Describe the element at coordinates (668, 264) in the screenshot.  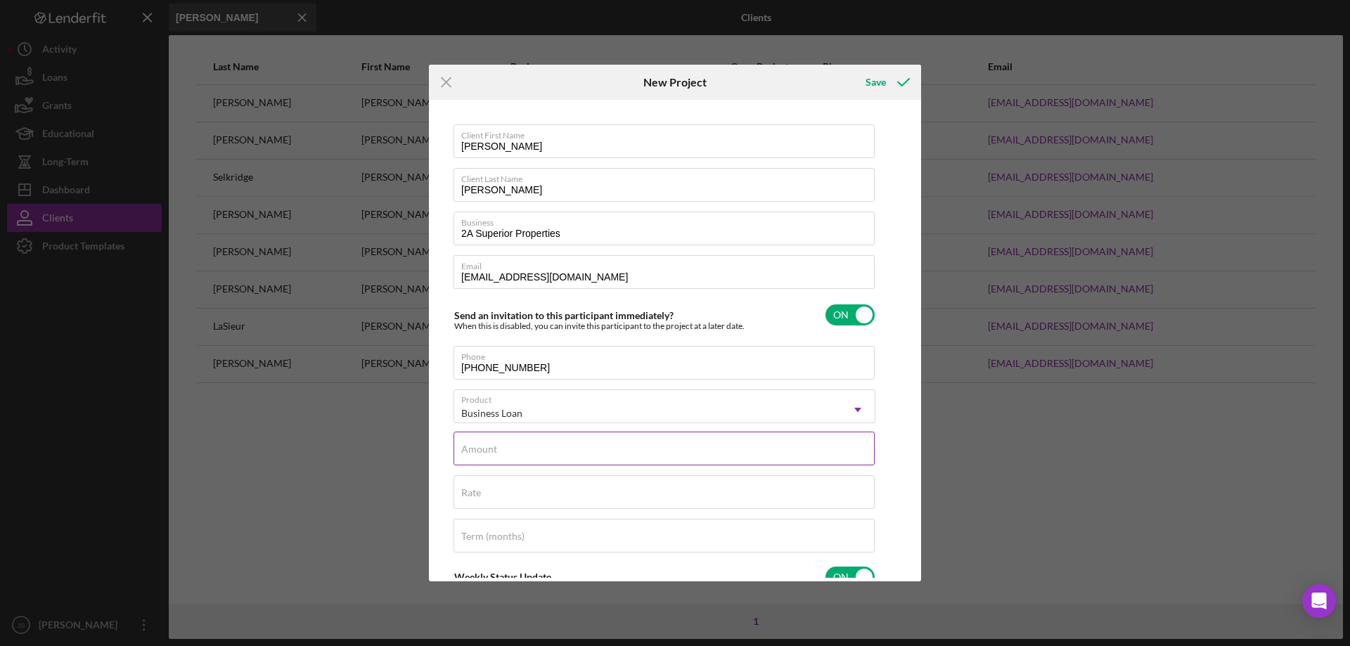
I see `label: Email` at that location.